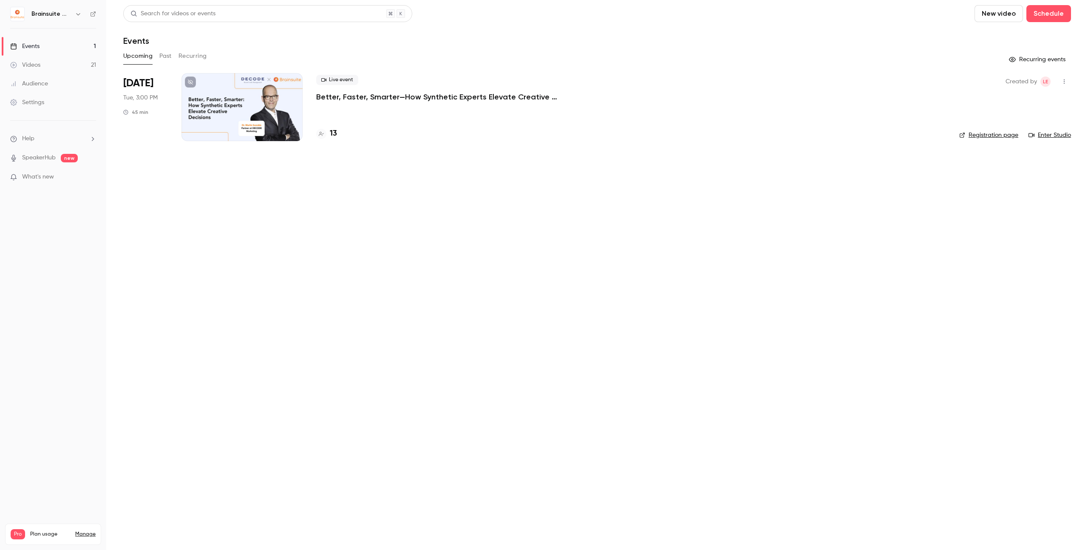 Image resolution: width=1088 pixels, height=550 pixels. What do you see at coordinates (999, 14) in the screenshot?
I see `button: New video` at bounding box center [999, 14].